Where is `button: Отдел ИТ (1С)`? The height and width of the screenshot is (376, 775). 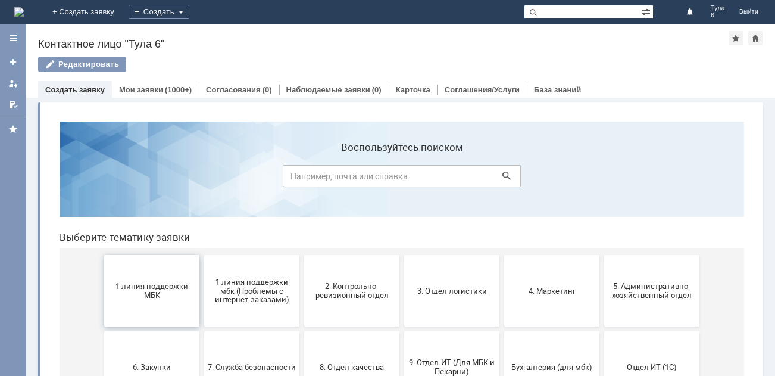 button: Отдел ИТ (1С) is located at coordinates (602, 255).